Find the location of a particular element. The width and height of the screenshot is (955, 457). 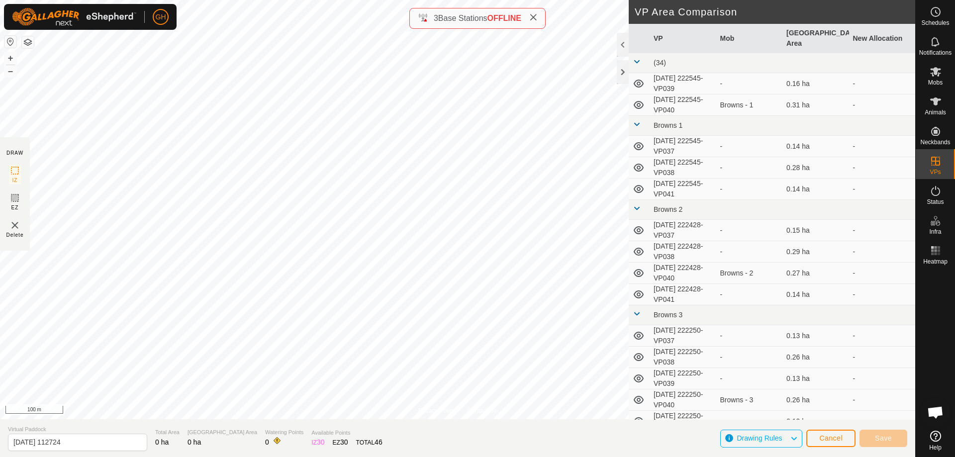

td: 0.29 ha is located at coordinates (815, 252).